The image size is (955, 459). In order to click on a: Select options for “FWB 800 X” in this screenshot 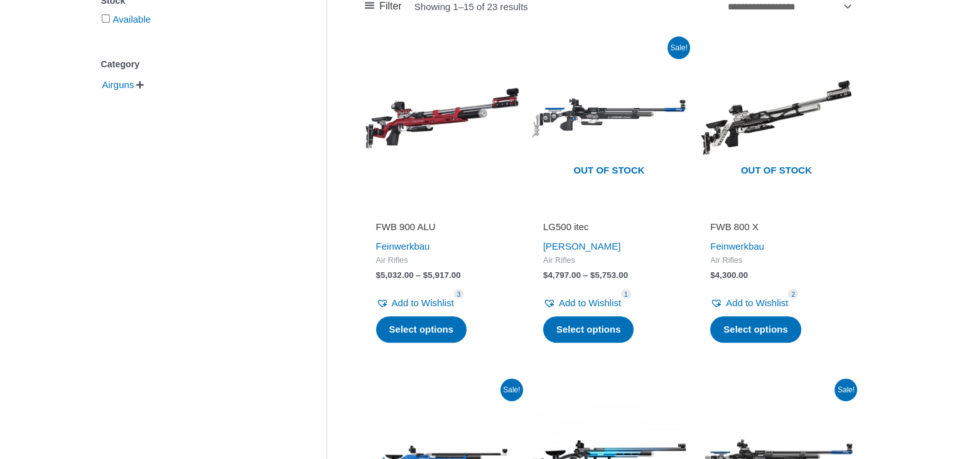, I will do `click(756, 329)`.